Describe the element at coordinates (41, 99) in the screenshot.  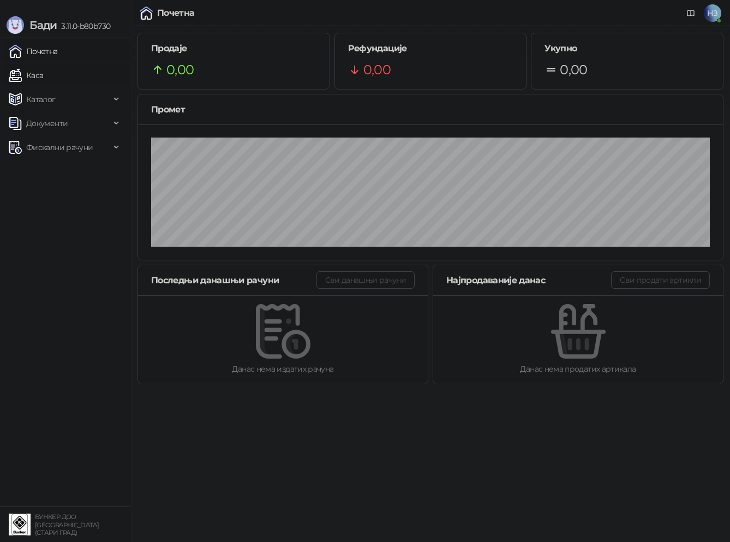
I see `span: Каталог` at that location.